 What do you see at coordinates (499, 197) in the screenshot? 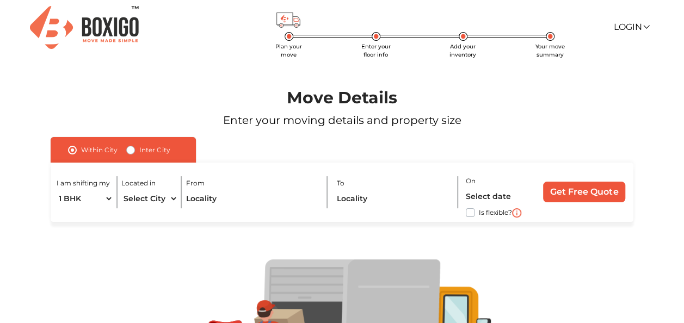
I see `input: Select date` at bounding box center [499, 197].